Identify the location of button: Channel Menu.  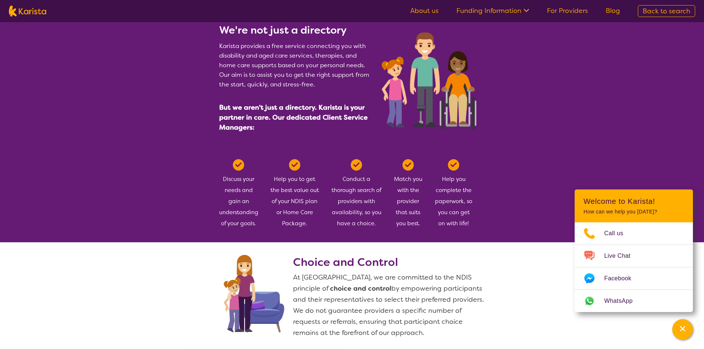
(683, 330).